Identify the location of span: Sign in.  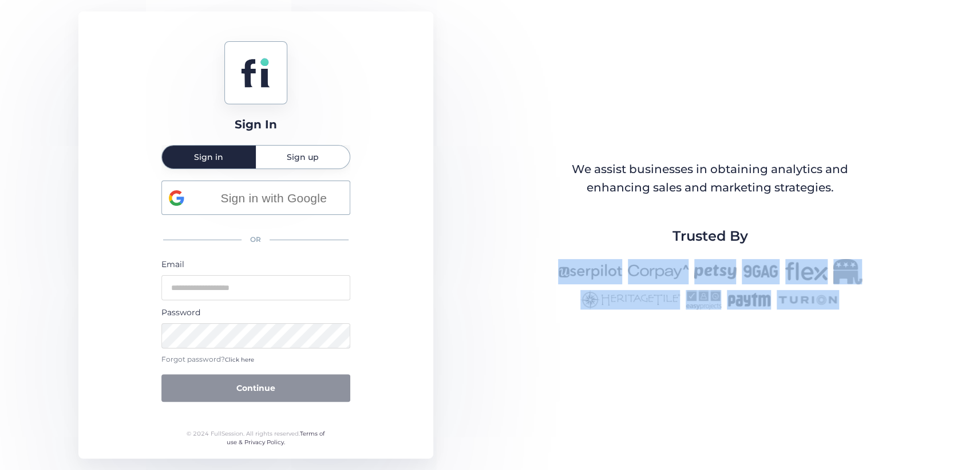
(208, 157).